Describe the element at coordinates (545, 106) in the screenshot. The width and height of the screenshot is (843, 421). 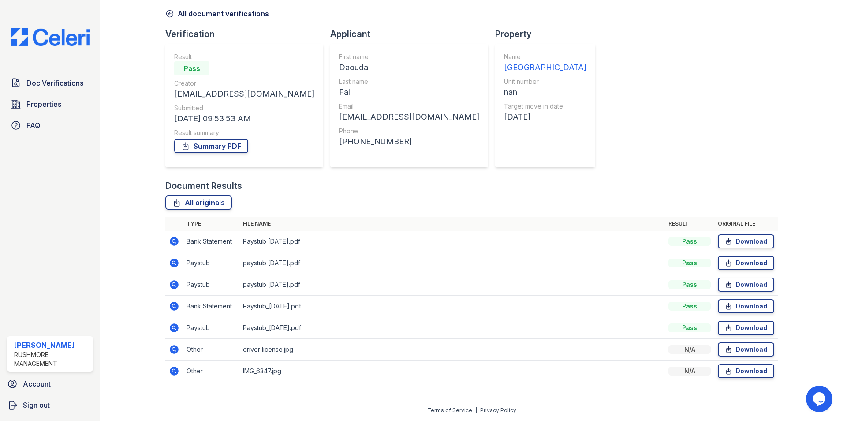
I see `div: Target move in date` at that location.